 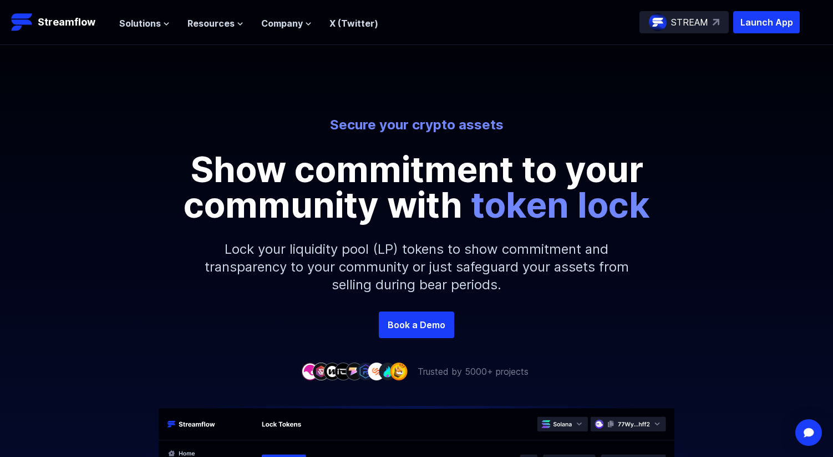 What do you see at coordinates (321, 371) in the screenshot?
I see `img: company-2` at bounding box center [321, 371].